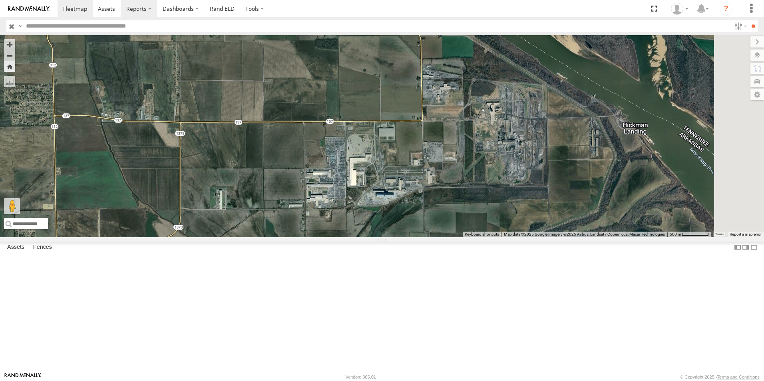  Describe the element at coordinates (720, 377) in the screenshot. I see `div: © Copyright 2025 -` at that location.